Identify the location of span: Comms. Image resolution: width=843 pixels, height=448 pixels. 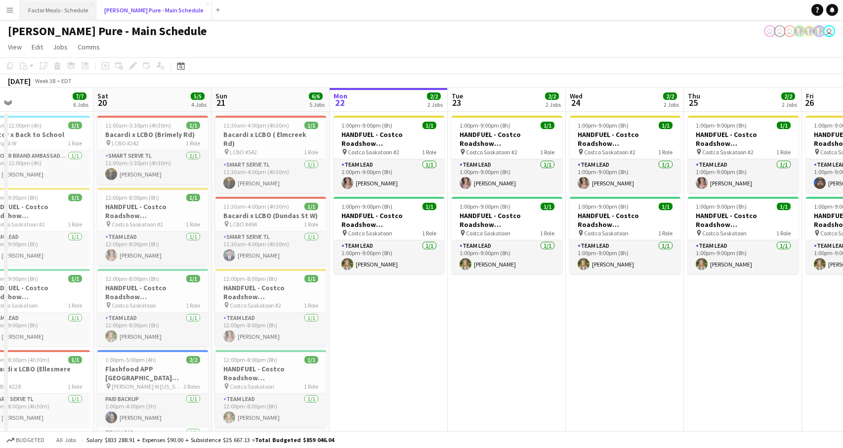
(89, 47).